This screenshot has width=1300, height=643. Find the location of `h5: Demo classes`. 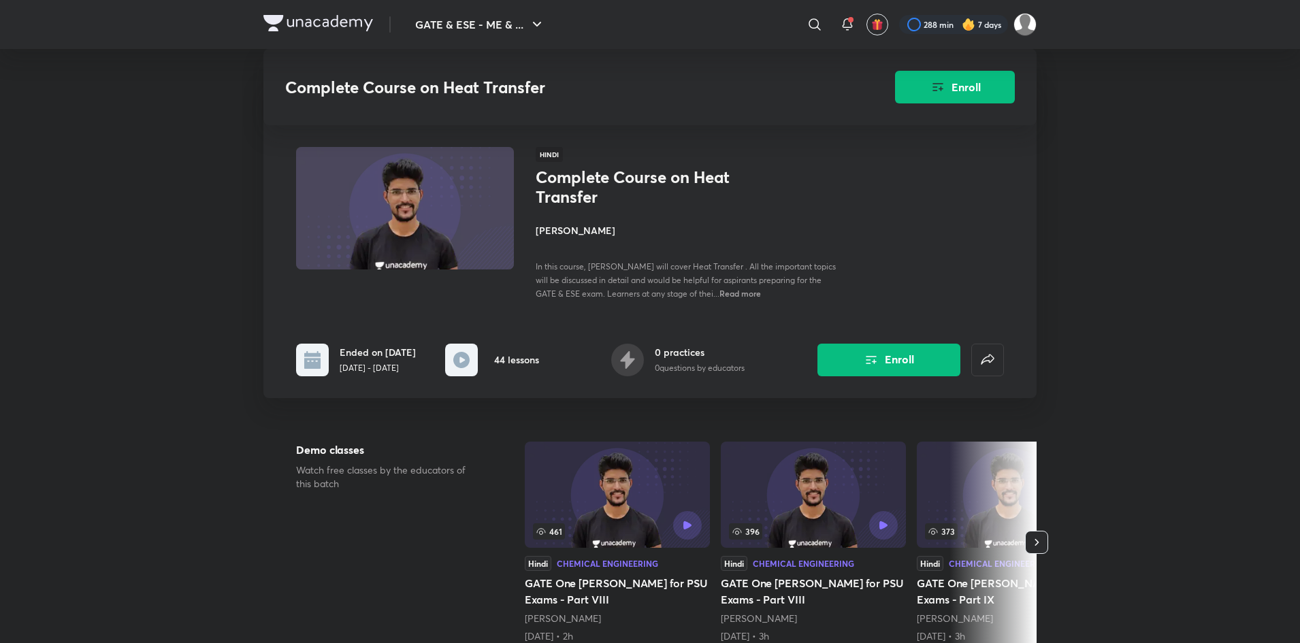

h5: Demo classes is located at coordinates (389, 450).